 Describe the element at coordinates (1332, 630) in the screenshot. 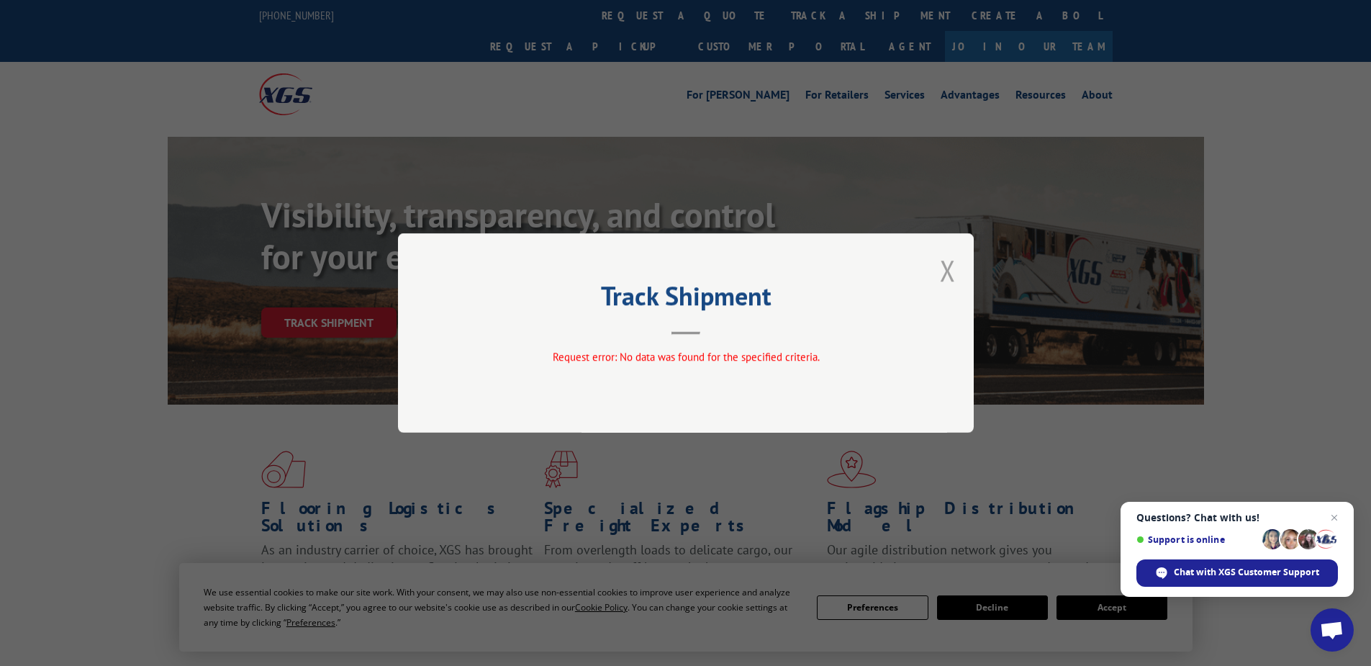

I see `div: Open chat` at that location.